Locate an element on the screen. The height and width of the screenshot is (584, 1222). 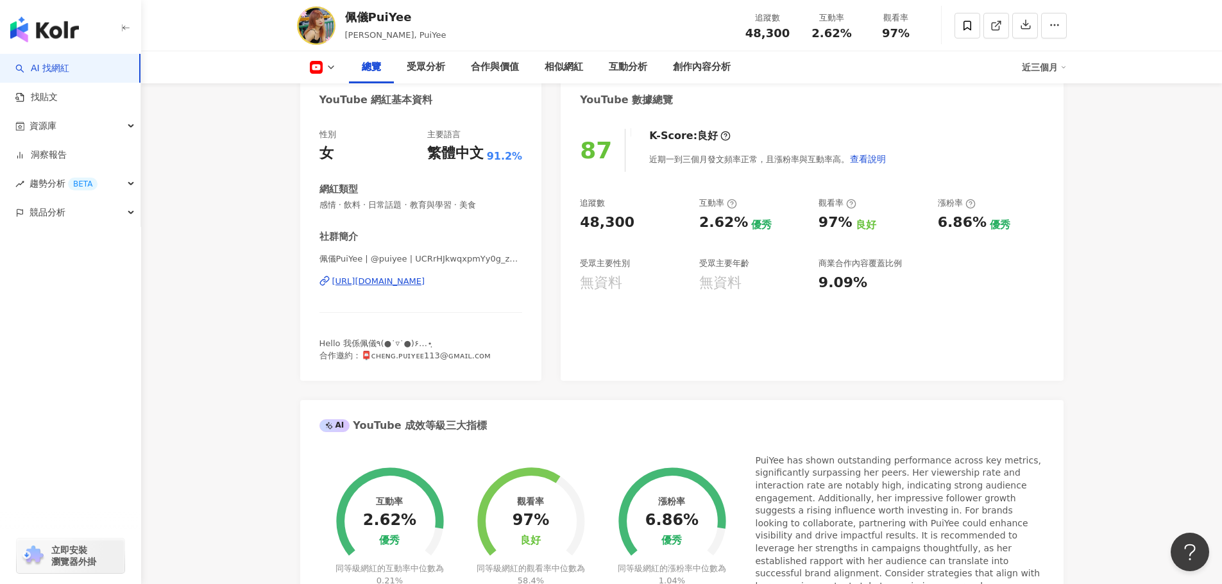
div: 女 is located at coordinates (326, 153).